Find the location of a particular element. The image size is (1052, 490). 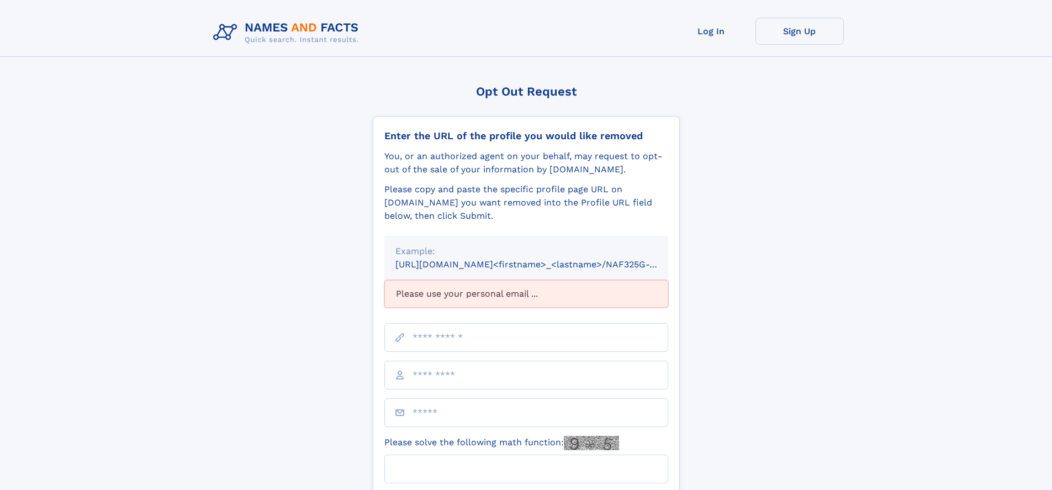

a: Sign Up is located at coordinates (800, 31).